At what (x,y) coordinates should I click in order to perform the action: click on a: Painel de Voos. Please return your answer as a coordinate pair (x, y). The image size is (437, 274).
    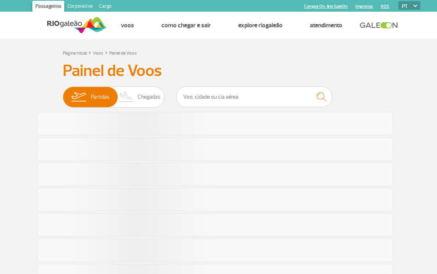
    Looking at the image, I should click on (123, 53).